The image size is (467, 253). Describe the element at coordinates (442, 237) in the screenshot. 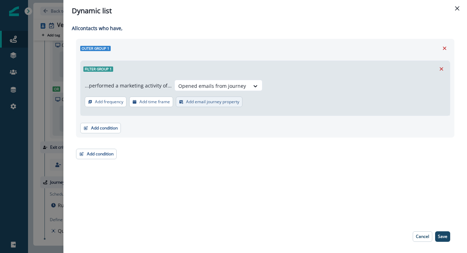

I see `p: Save` at that location.